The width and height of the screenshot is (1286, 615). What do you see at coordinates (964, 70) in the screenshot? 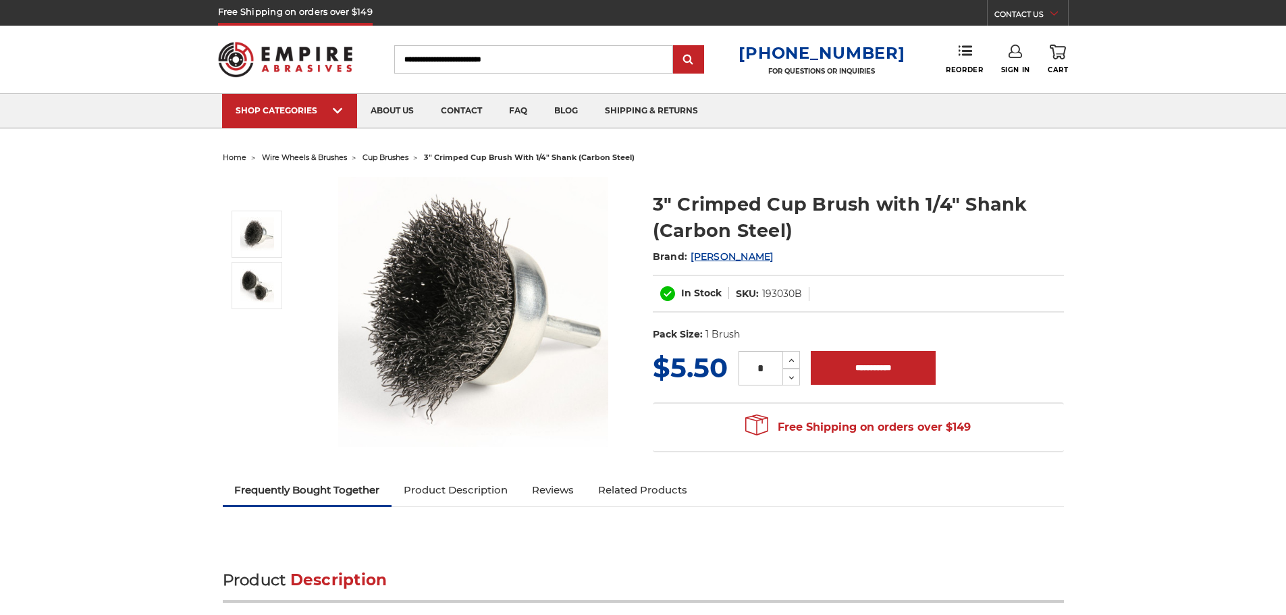
I see `span: Reorder` at bounding box center [964, 70].